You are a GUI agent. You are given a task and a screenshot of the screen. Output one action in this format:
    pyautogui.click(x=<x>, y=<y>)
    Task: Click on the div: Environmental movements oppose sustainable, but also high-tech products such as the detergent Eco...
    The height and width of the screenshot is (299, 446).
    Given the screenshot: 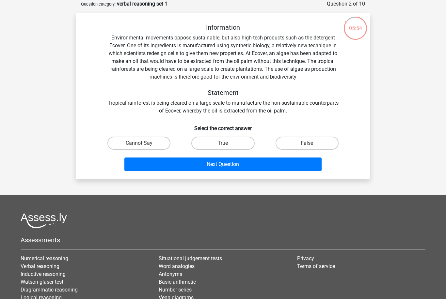 What is the action you would take?
    pyautogui.click(x=223, y=69)
    